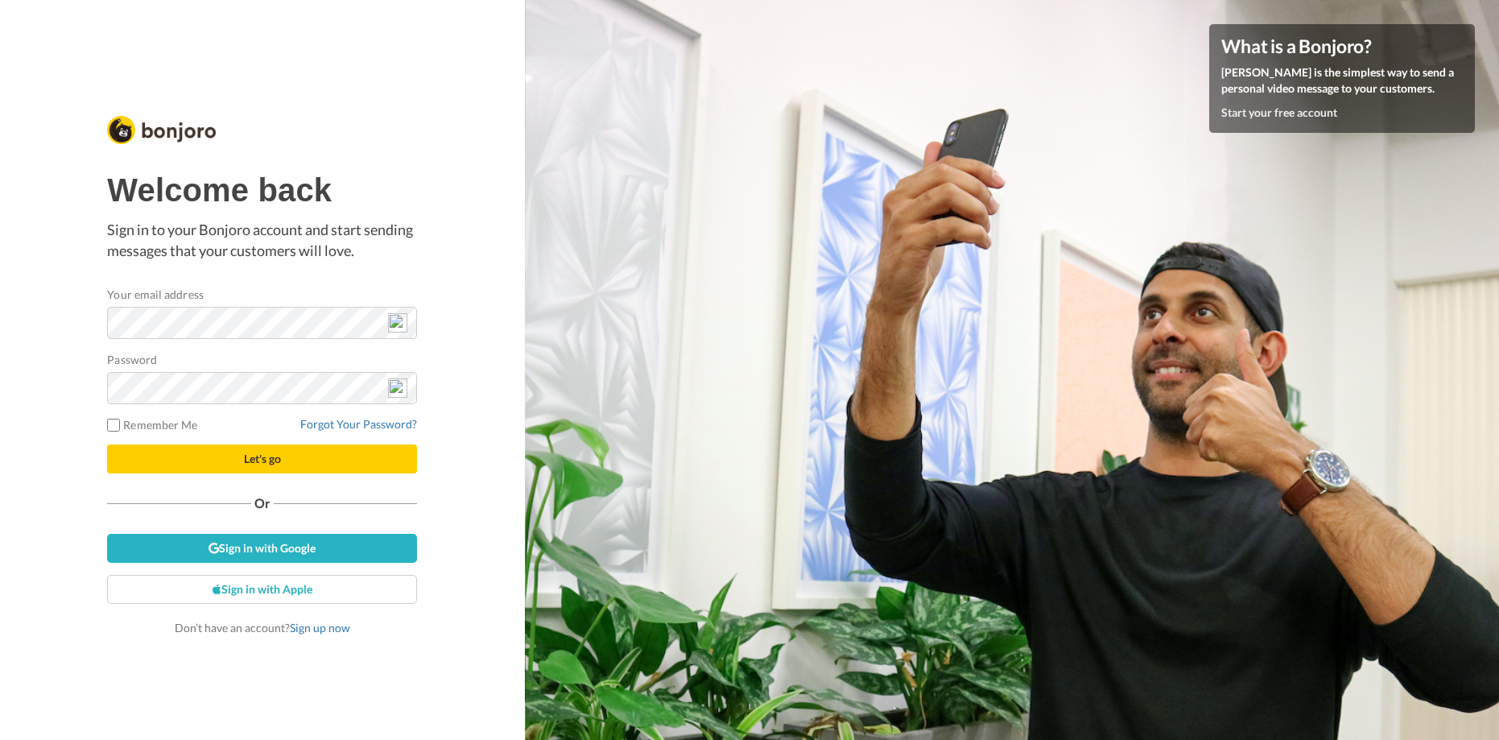  Describe the element at coordinates (262, 589) in the screenshot. I see `a: Sign in with Apple` at that location.